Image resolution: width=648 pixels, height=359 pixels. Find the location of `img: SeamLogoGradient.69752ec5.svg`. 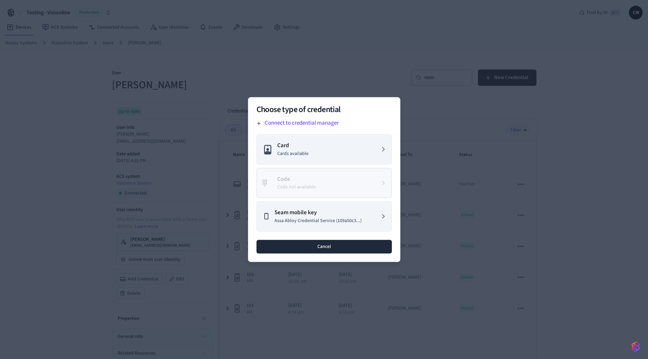

img: SeamLogoGradient.69752ec5.svg is located at coordinates (636, 346).